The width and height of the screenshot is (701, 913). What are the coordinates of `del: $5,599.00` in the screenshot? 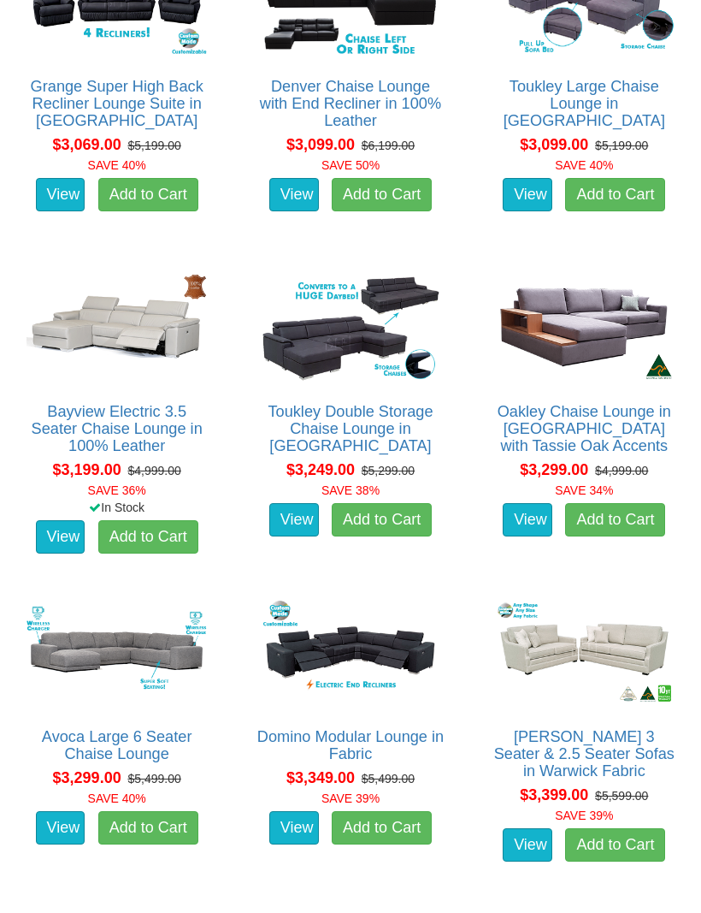 It's located at (622, 795).